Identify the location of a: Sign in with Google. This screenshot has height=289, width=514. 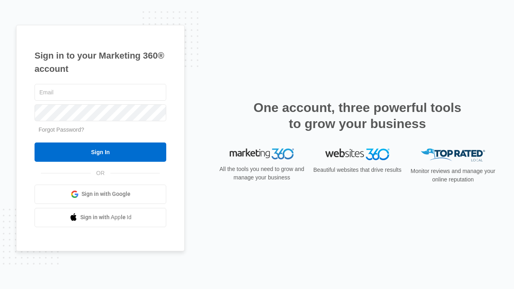
(100, 194).